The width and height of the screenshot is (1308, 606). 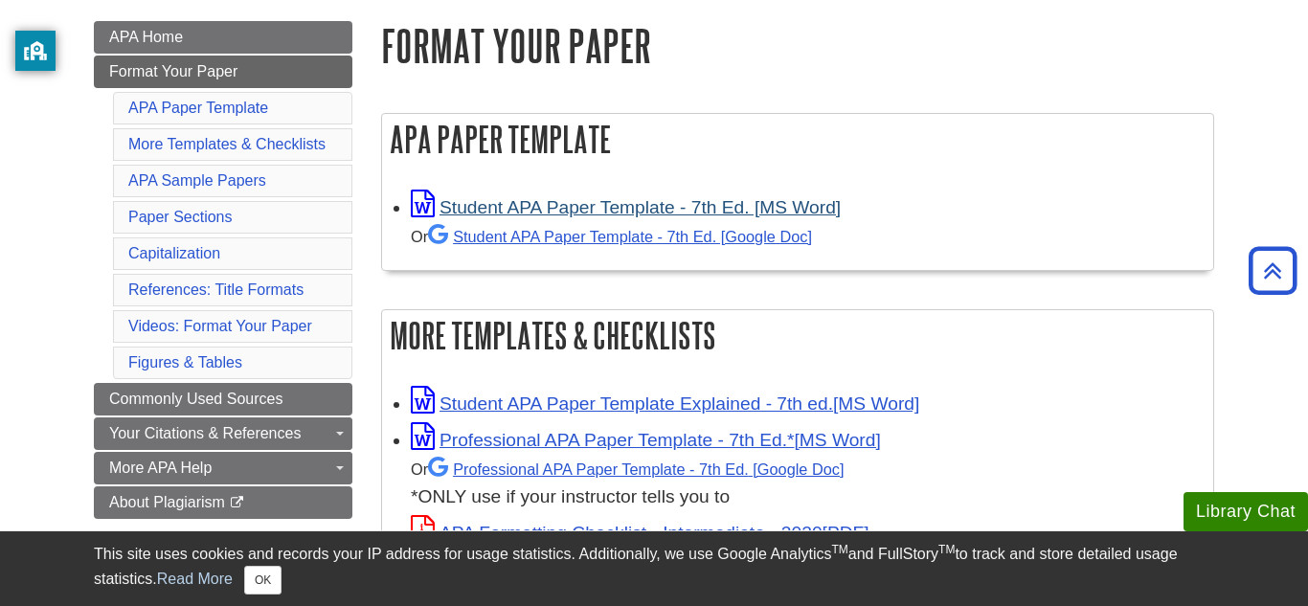 I want to click on a: About Plagiarism, so click(x=223, y=503).